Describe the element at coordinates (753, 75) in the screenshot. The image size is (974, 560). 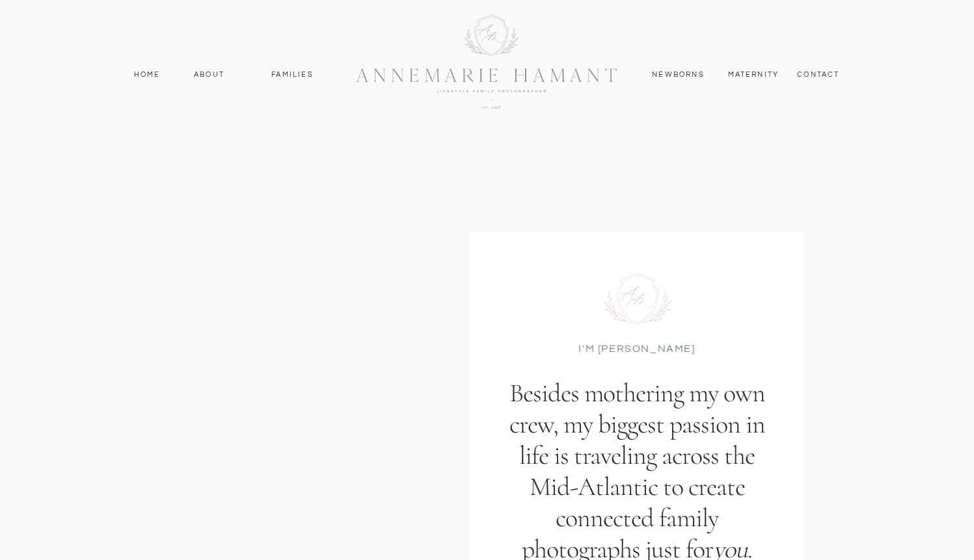
I see `a: MAternity` at that location.